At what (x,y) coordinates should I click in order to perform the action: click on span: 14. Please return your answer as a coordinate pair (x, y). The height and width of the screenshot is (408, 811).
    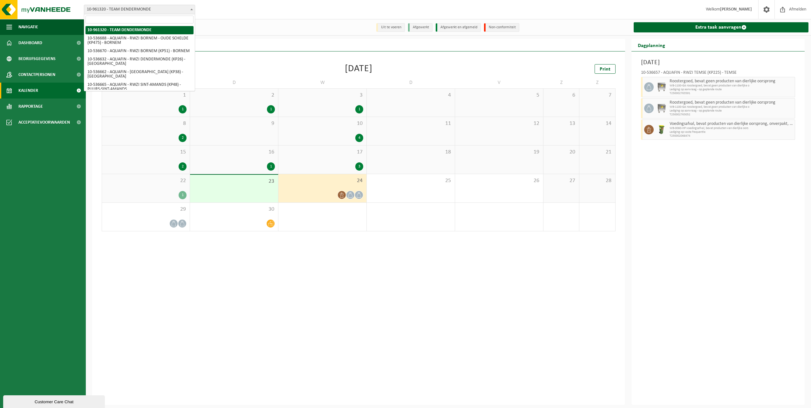
    Looking at the image, I should click on (597, 124).